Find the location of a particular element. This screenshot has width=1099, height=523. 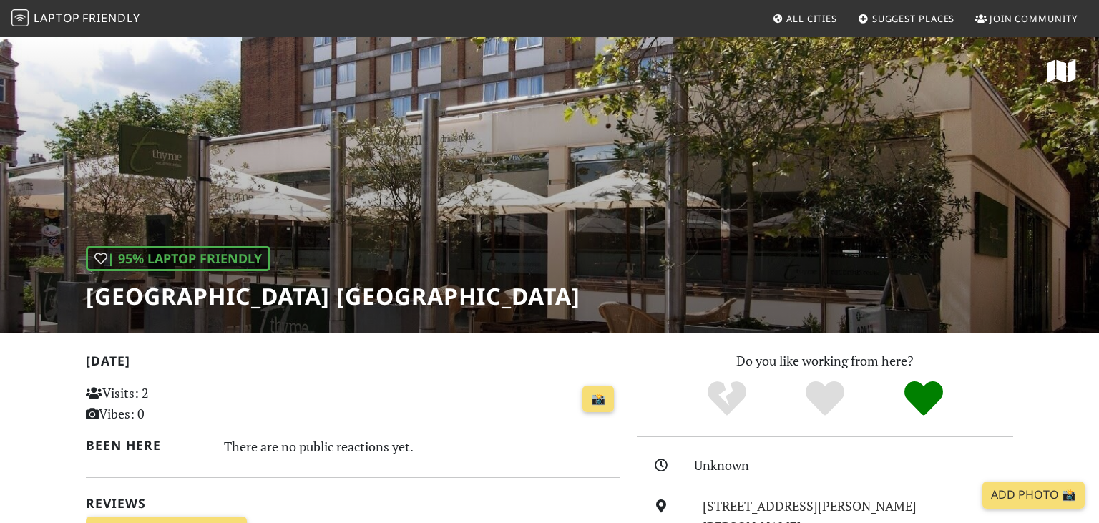

a: Suggest Places is located at coordinates (906, 19).